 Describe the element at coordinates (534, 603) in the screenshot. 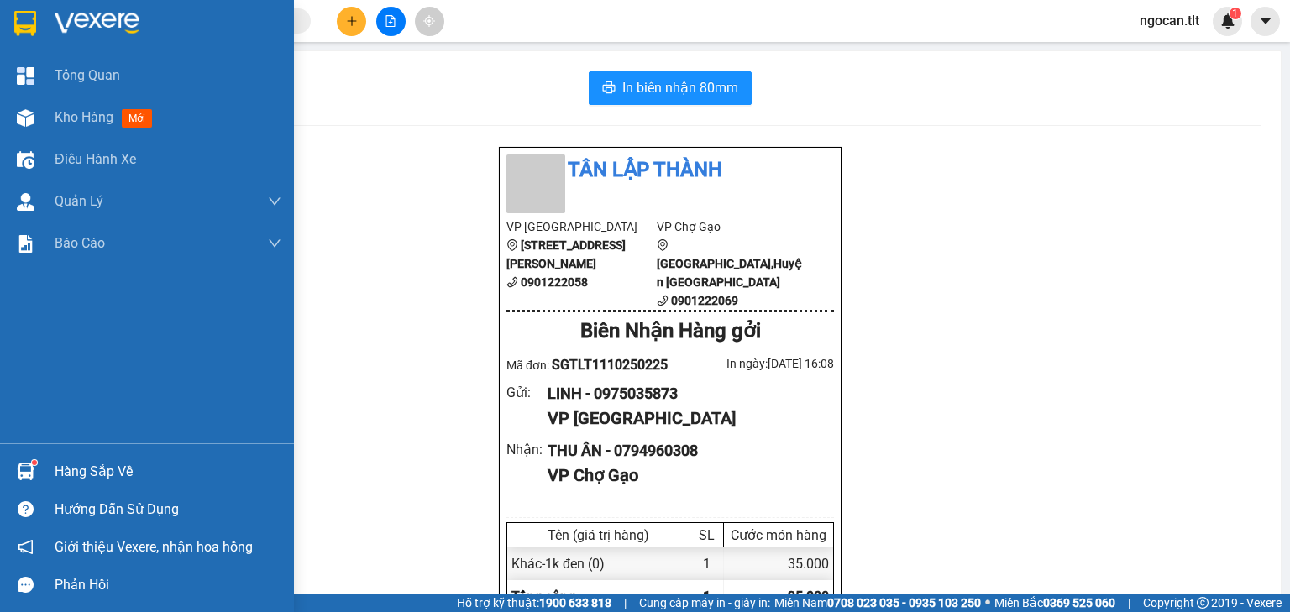

I see `span: Hỗ trợ kỹ thuật:` at that location.